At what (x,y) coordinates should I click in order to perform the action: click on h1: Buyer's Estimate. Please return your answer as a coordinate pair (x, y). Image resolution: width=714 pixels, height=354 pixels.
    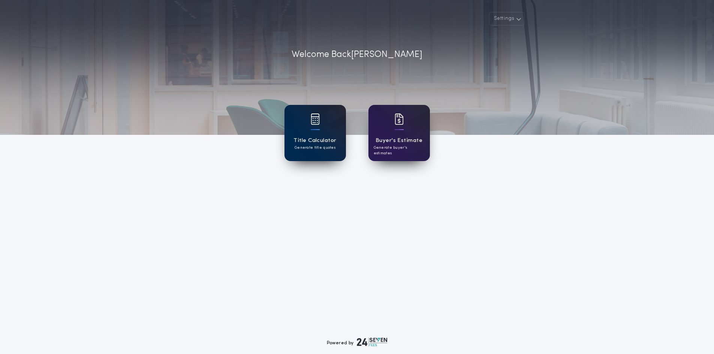
    Looking at the image, I should click on (399, 141).